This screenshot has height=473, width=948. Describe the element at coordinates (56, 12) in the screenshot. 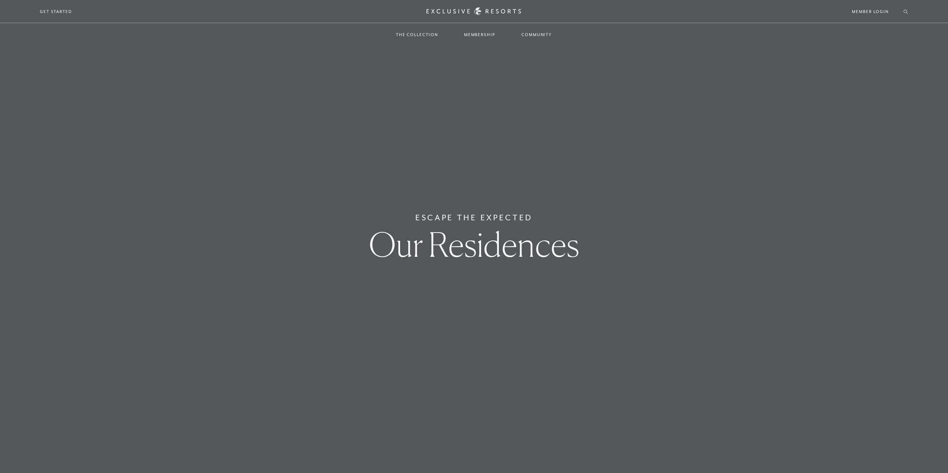

I see `a: Get Started` at that location.